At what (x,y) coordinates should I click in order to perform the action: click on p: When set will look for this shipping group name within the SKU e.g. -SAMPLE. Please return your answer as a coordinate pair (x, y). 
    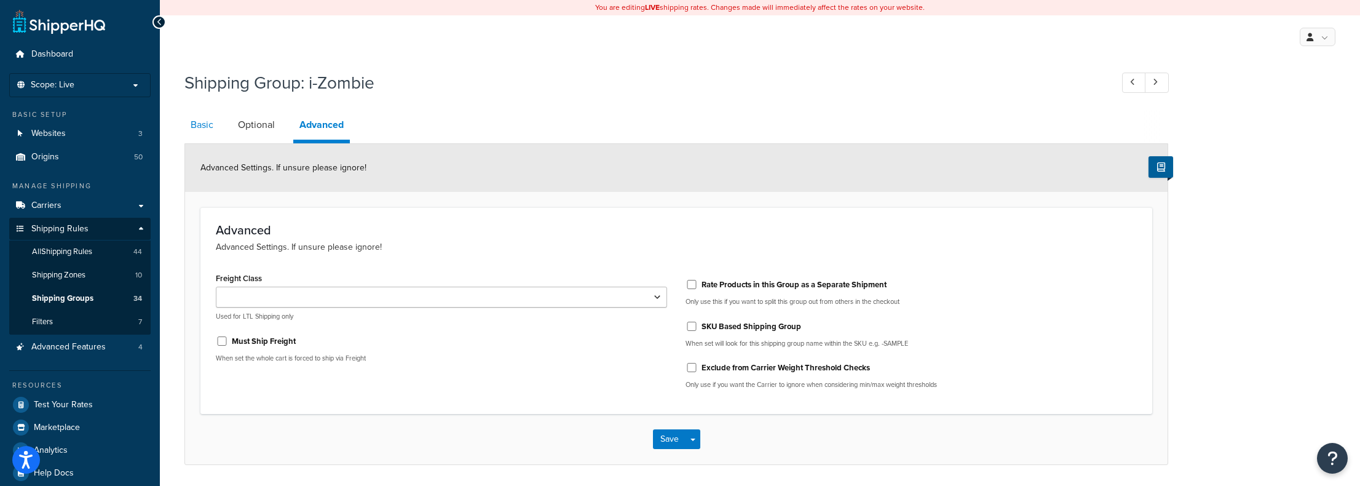
    Looking at the image, I should click on (911, 343).